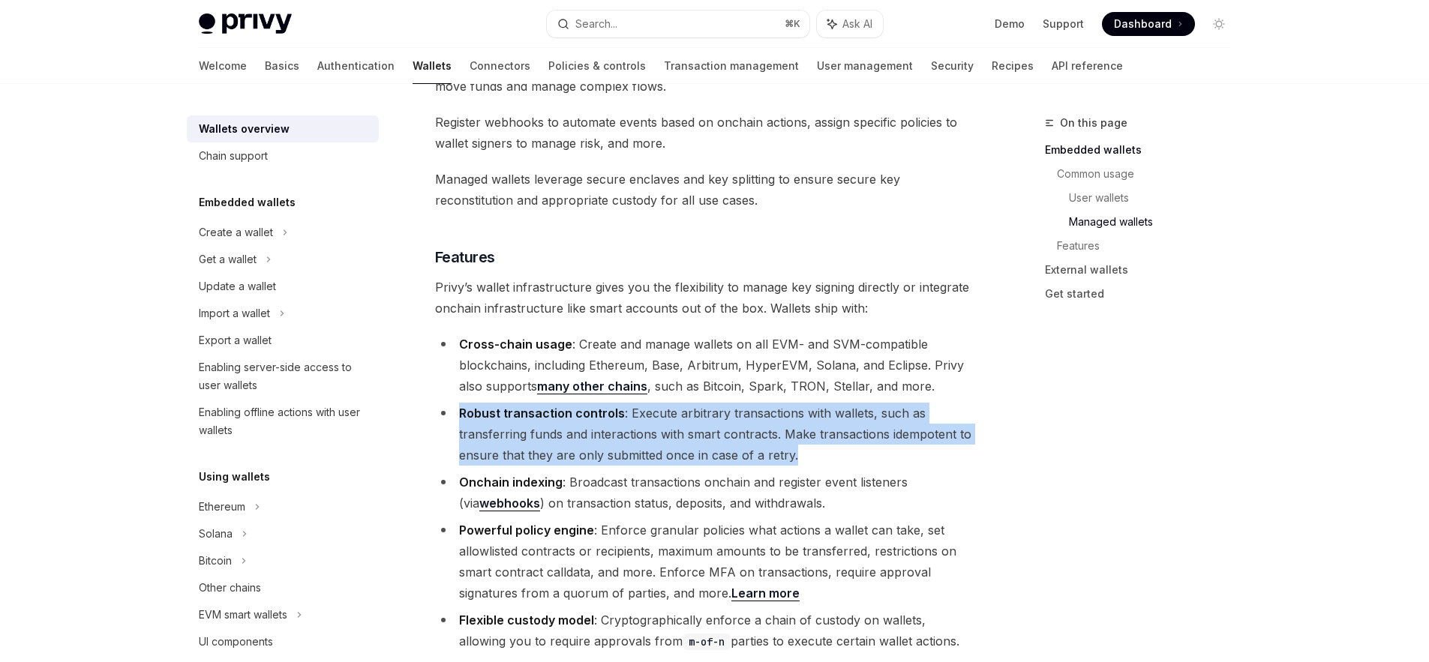  What do you see at coordinates (865, 66) in the screenshot?
I see `a: User management` at bounding box center [865, 66].